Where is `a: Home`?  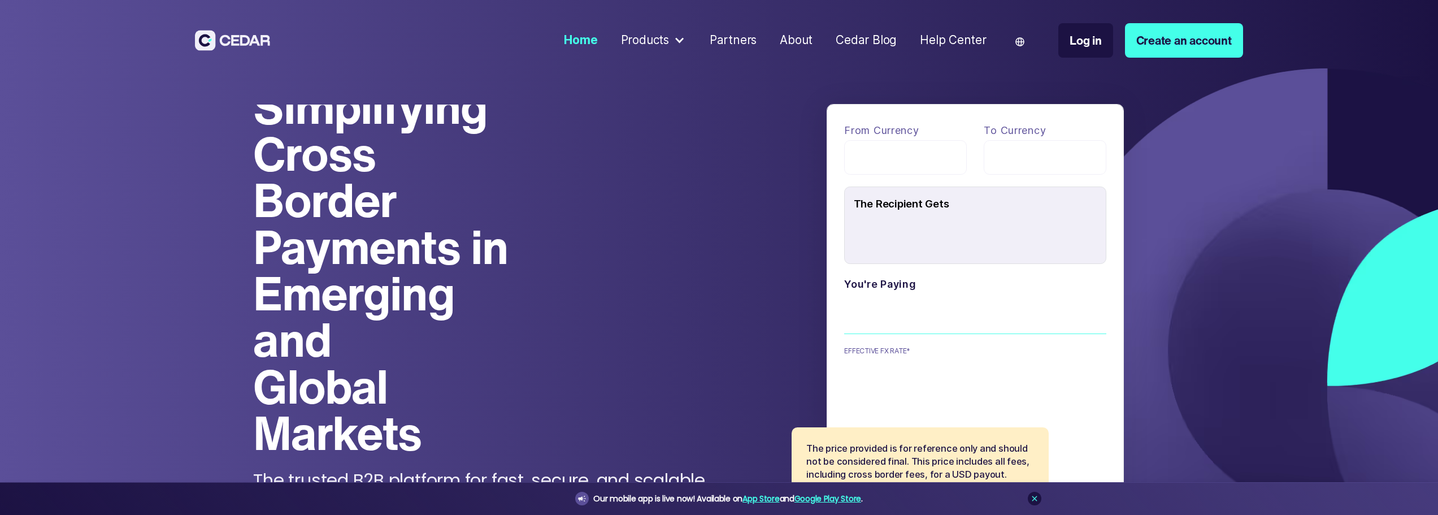 a: Home is located at coordinates (581, 40).